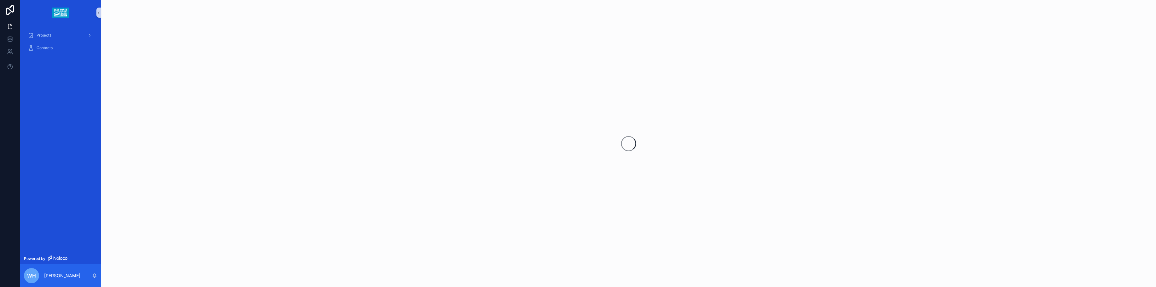  I want to click on a: Powered by, so click(60, 258).